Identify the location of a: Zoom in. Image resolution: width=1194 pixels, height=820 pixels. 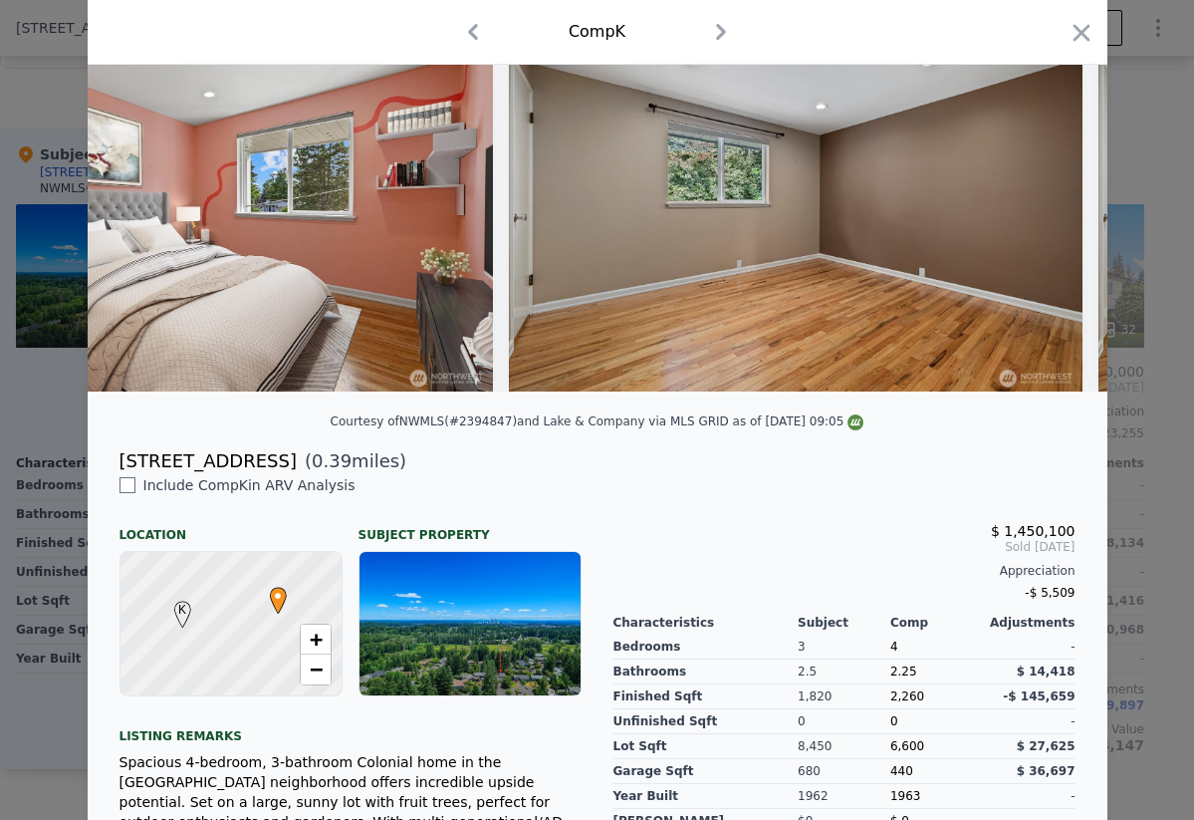
(316, 639).